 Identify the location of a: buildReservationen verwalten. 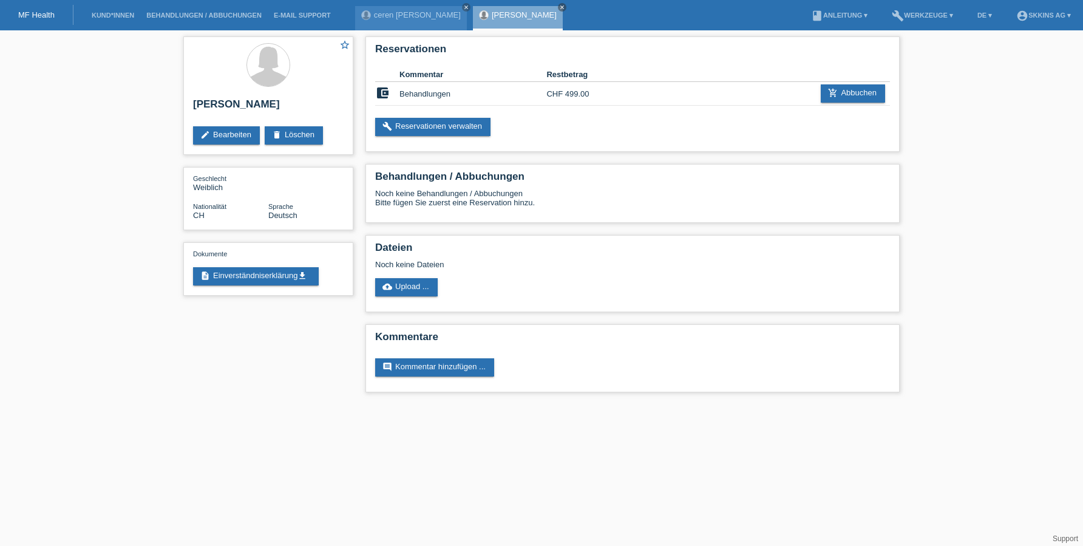
(433, 127).